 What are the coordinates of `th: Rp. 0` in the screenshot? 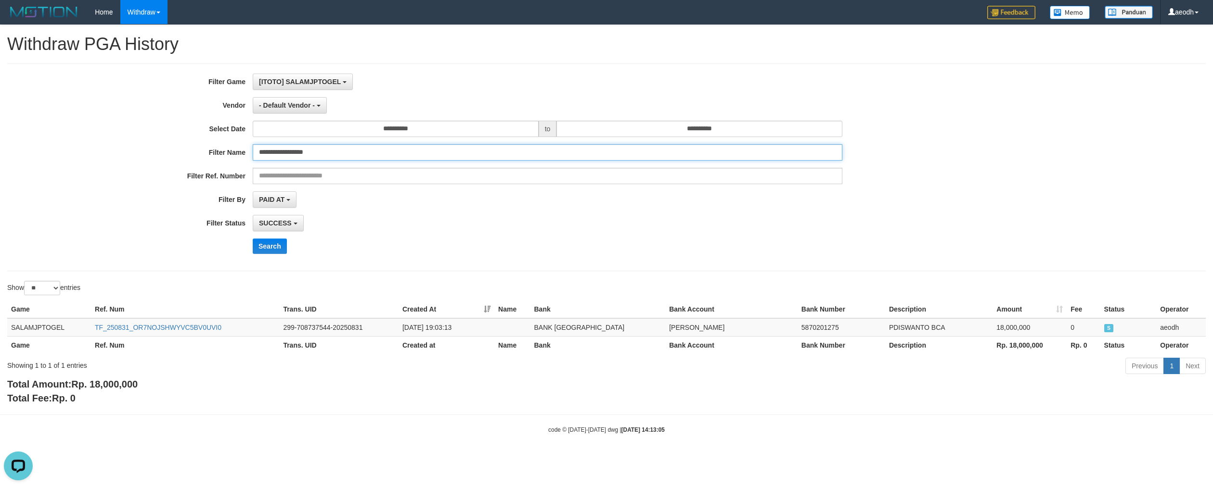 It's located at (1083, 345).